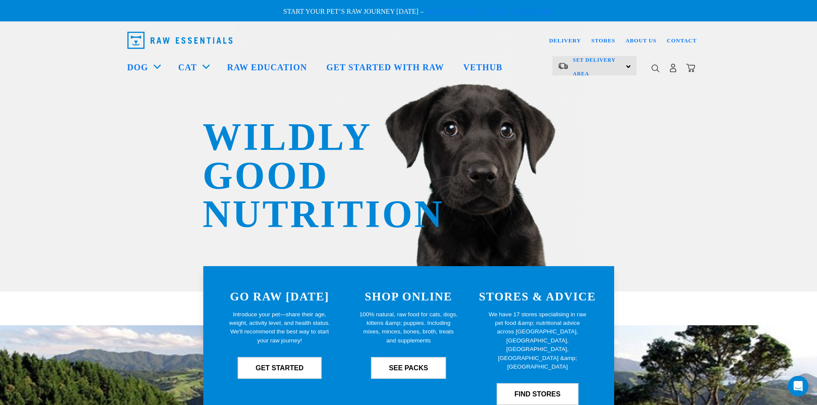  What do you see at coordinates (479, 11) in the screenshot?
I see `a: take our quick pet questionnaire.` at bounding box center [479, 11].